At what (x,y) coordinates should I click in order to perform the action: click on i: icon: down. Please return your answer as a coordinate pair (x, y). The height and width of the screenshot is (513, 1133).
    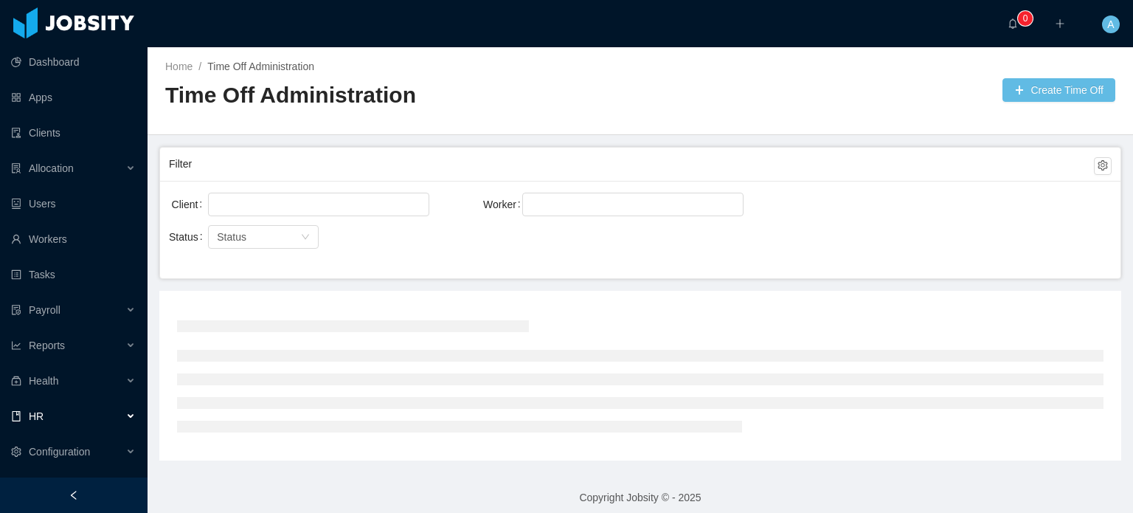
    Looking at the image, I should click on (305, 238).